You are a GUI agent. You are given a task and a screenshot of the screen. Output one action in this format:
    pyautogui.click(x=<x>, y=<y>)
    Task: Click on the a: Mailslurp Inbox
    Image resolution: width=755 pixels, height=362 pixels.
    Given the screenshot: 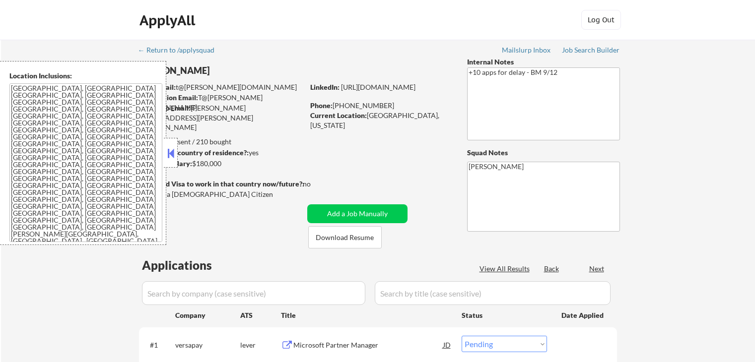 What is the action you would take?
    pyautogui.click(x=526, y=51)
    